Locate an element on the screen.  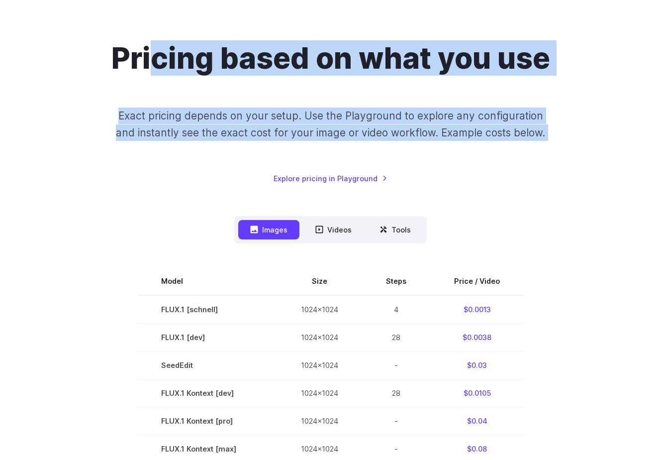
th: Model is located at coordinates (207, 281).